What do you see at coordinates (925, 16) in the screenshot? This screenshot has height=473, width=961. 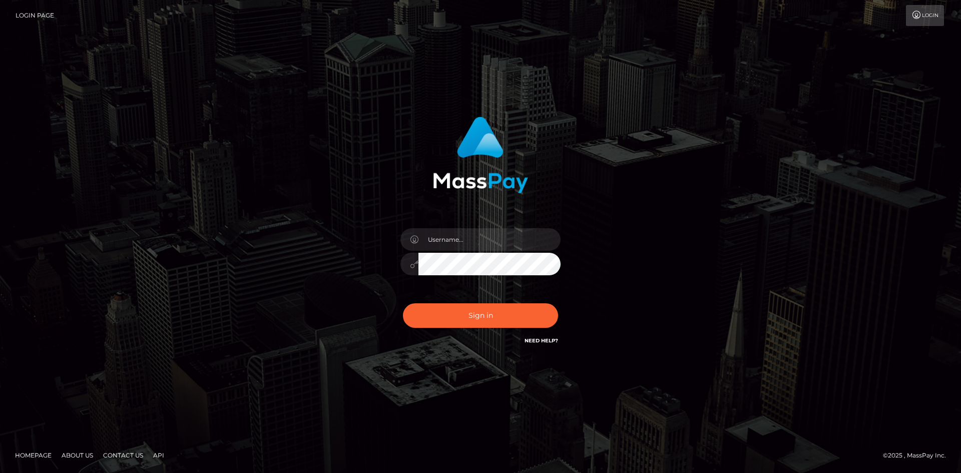 I see `a: Login` at bounding box center [925, 16].